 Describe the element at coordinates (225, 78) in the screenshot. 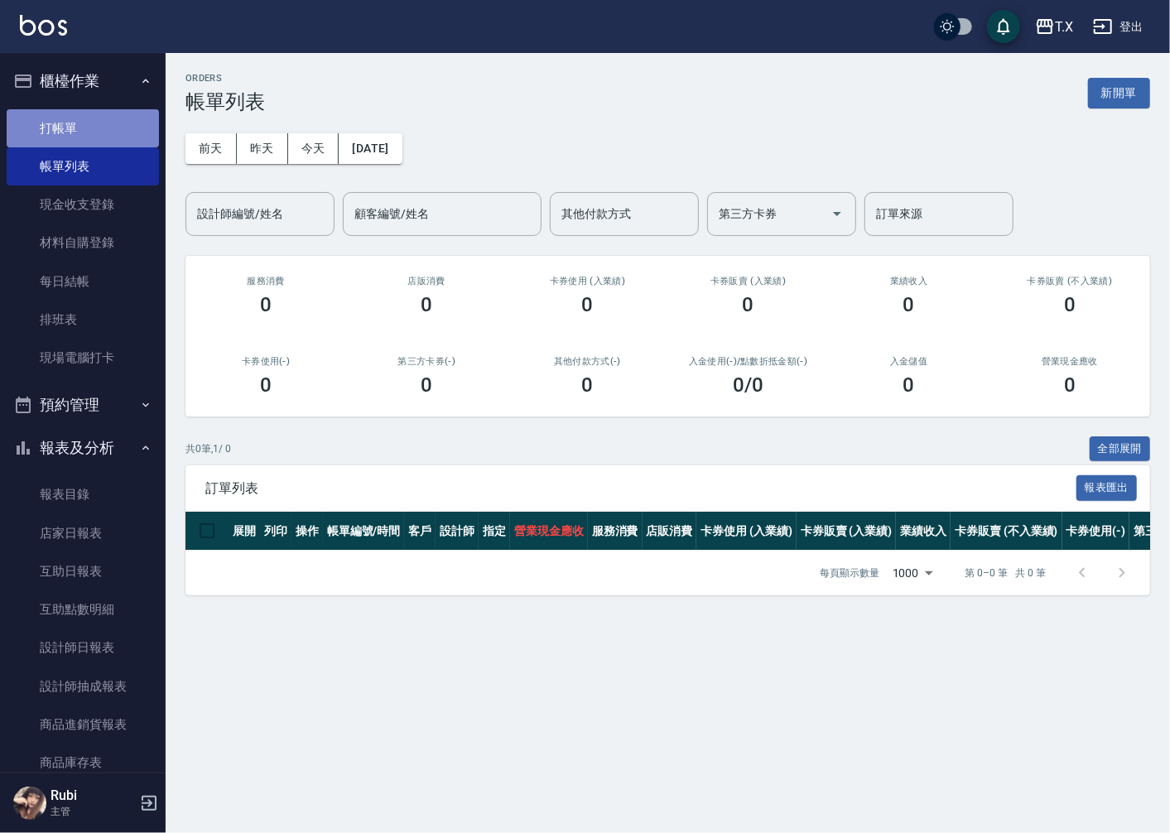

I see `h2: ORDERS` at that location.